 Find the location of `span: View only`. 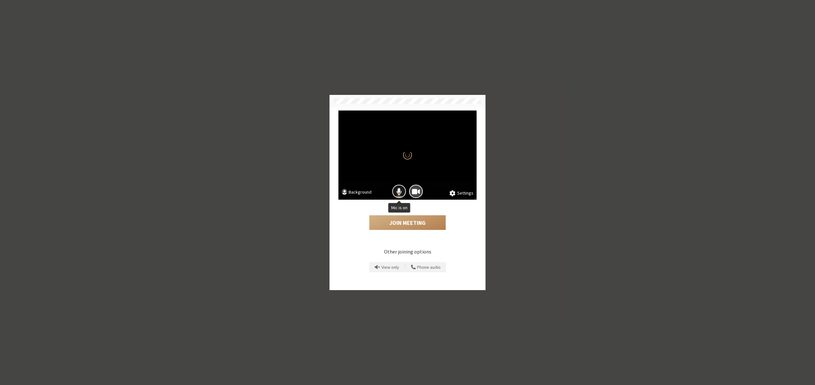

span: View only is located at coordinates (390, 267).